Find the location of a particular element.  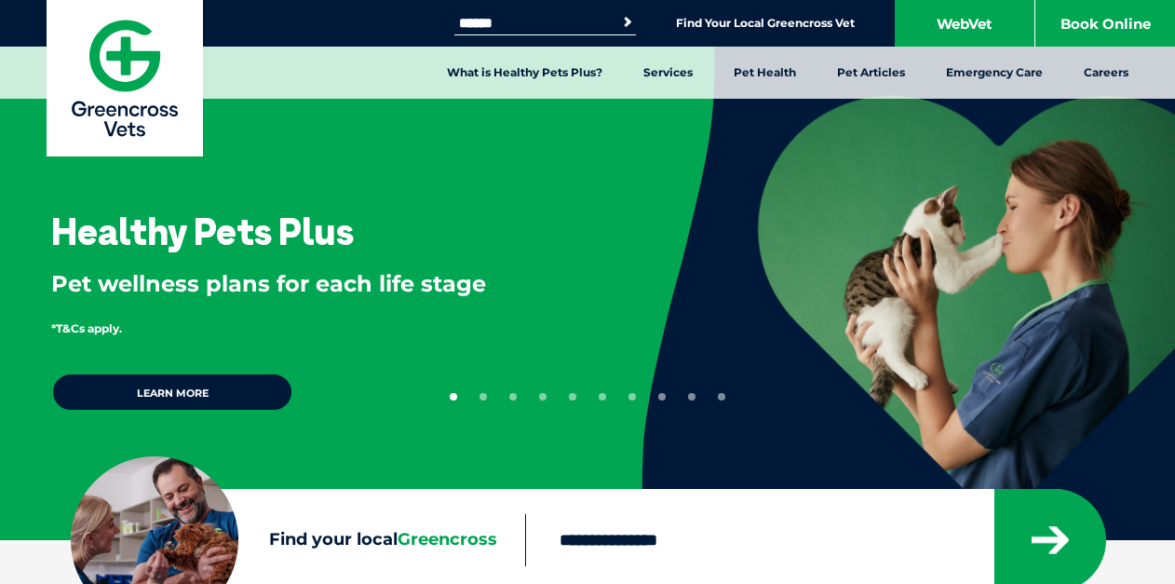

button: 9 of 10 is located at coordinates (692, 397).